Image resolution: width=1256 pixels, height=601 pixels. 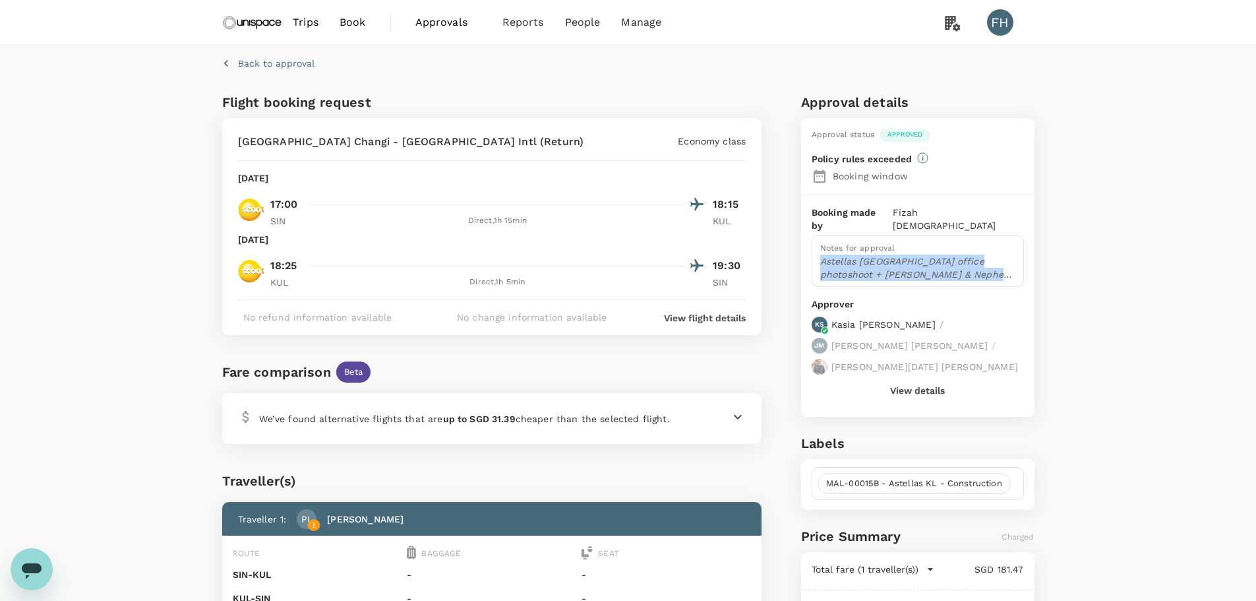 I want to click on div: Fare comparison, so click(x=276, y=372).